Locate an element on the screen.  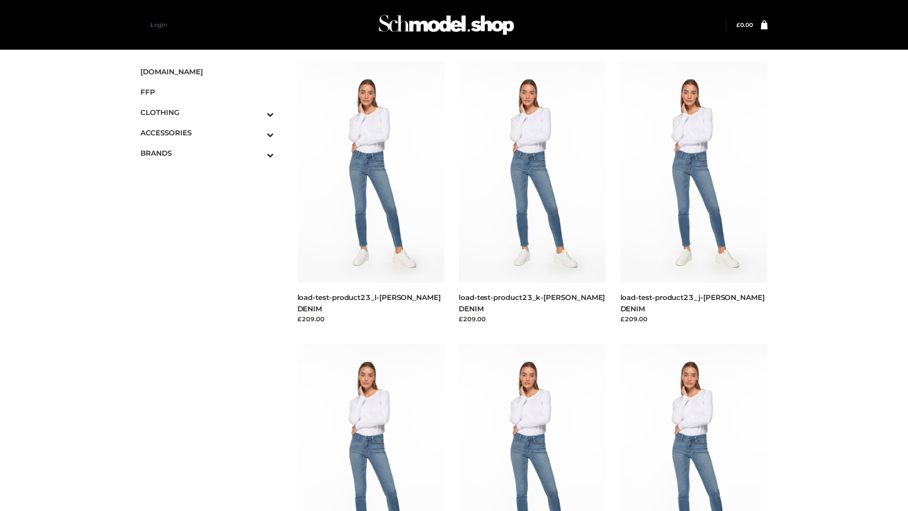
a: BRANDSToggle Submenu is located at coordinates (207, 153).